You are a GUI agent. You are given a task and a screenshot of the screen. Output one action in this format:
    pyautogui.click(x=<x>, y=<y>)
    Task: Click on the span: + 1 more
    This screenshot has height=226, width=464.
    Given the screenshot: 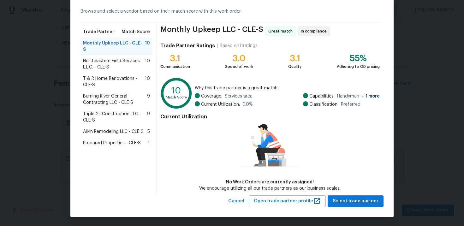 What is the action you would take?
    pyautogui.click(x=371, y=96)
    